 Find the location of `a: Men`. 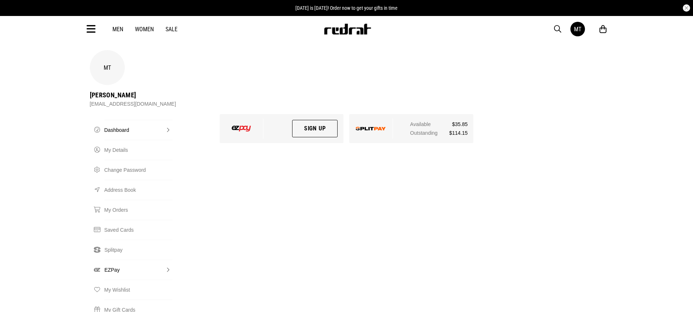

a: Men is located at coordinates (118, 29).